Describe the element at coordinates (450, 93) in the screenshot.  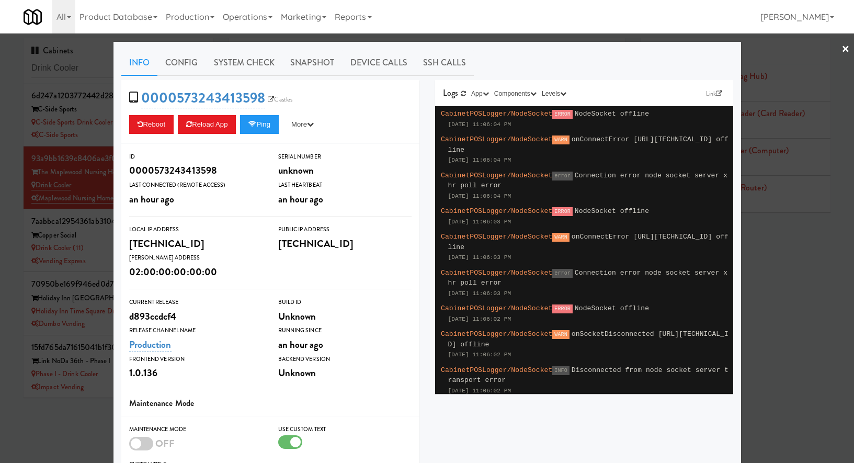
I see `span: Logs` at that location.